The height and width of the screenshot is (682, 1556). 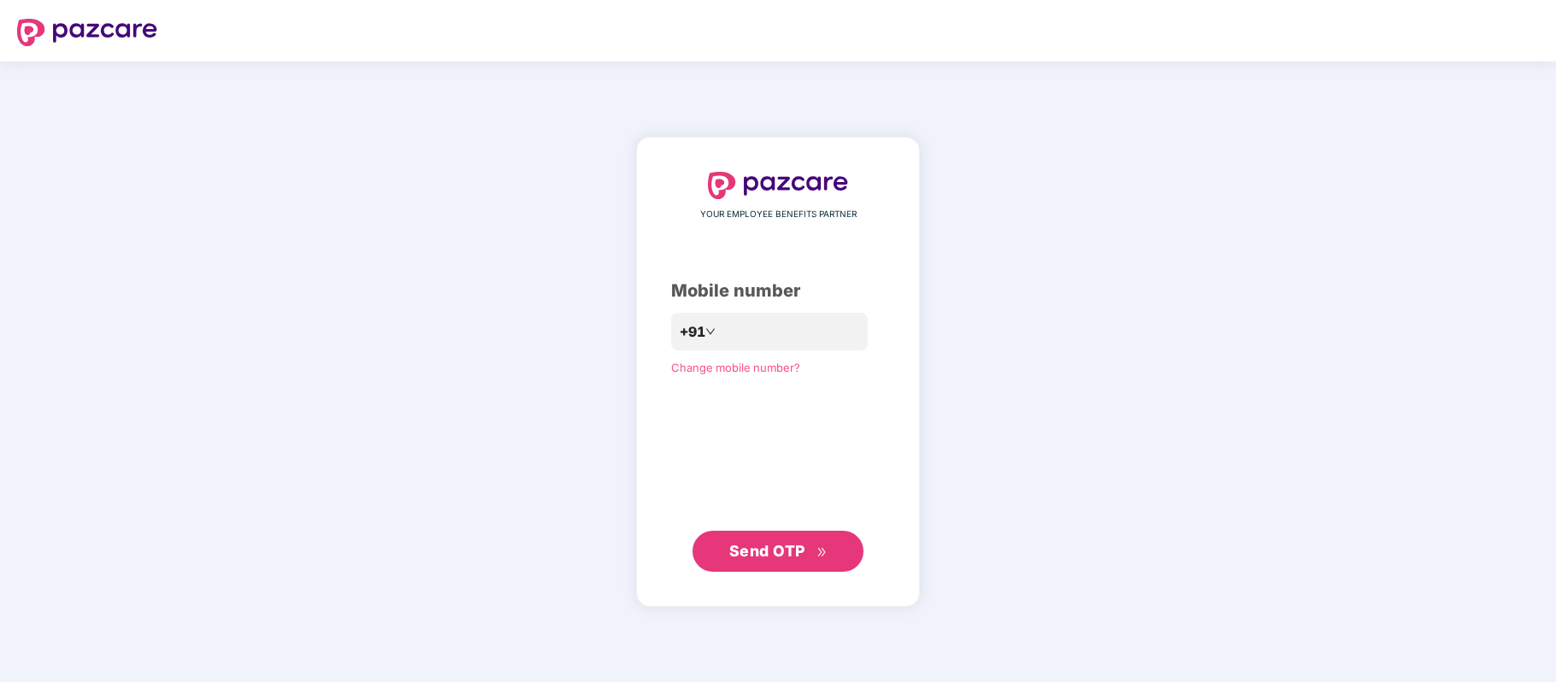 What do you see at coordinates (821, 552) in the screenshot?
I see `span: double-right` at bounding box center [821, 552].